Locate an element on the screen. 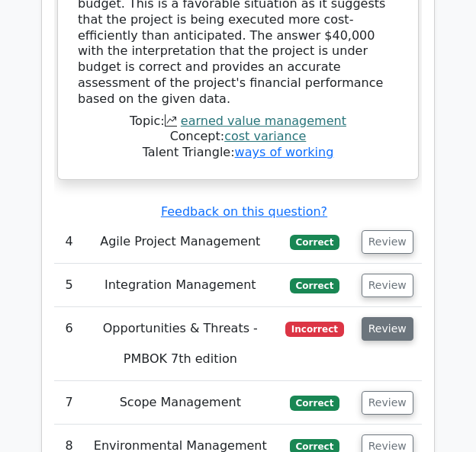 Image resolution: width=476 pixels, height=452 pixels. td: 5 is located at coordinates (69, 285).